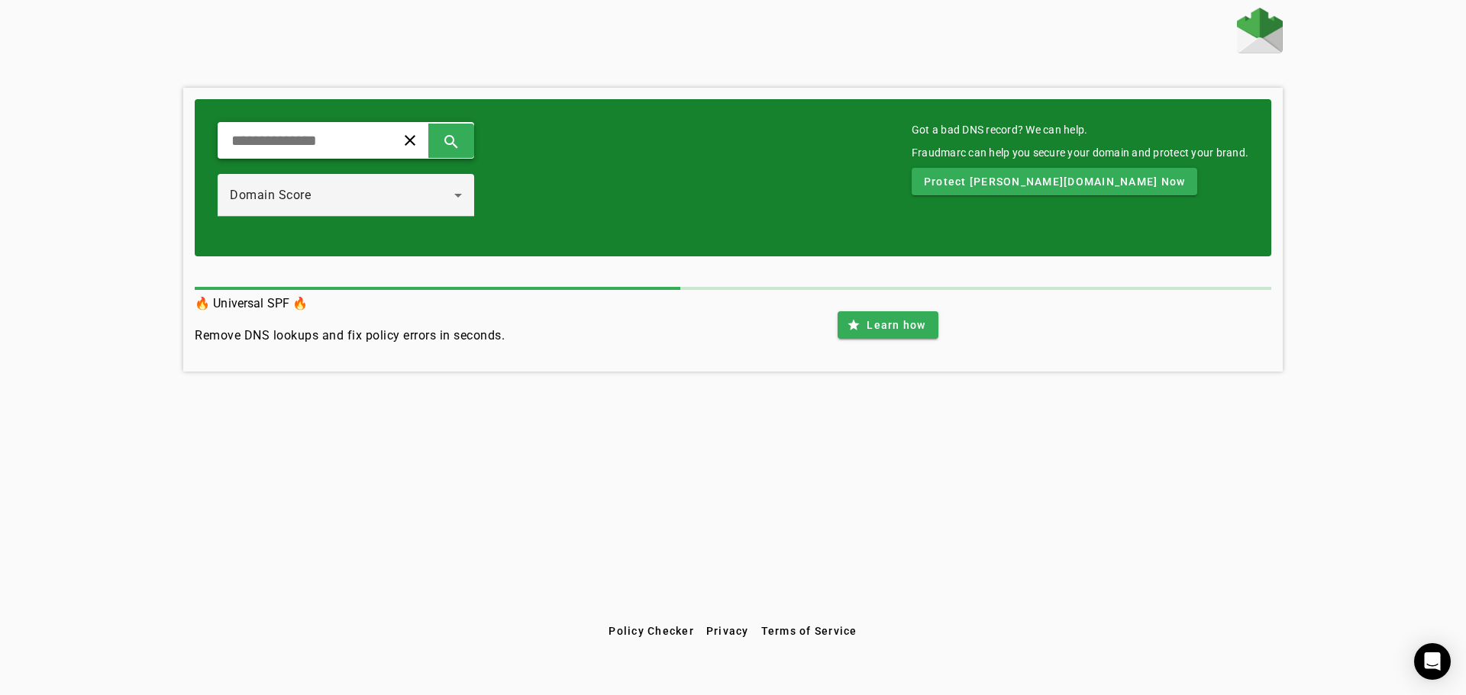 This screenshot has width=1466, height=695. What do you see at coordinates (727, 631) in the screenshot?
I see `button: Privacy` at bounding box center [727, 631].